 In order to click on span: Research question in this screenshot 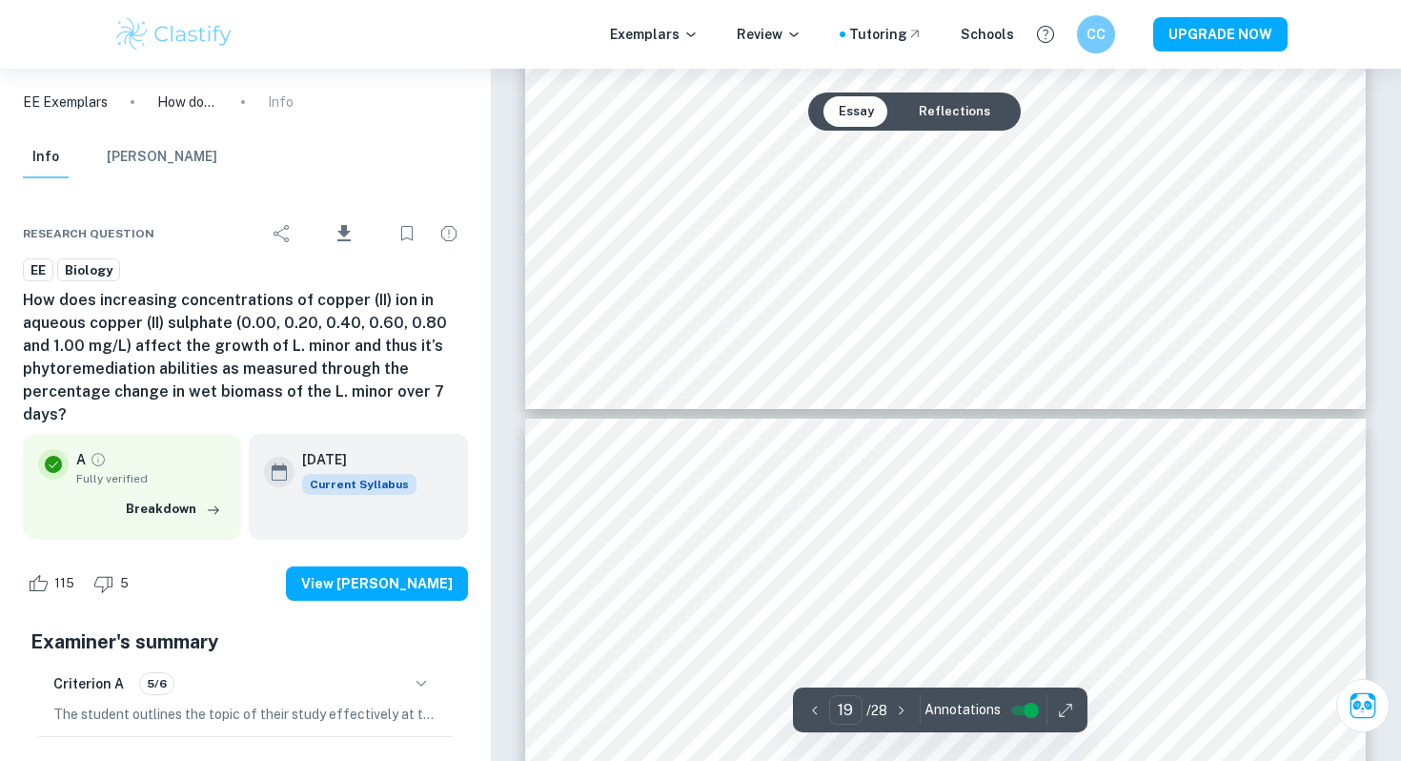, I will do `click(89, 234)`.